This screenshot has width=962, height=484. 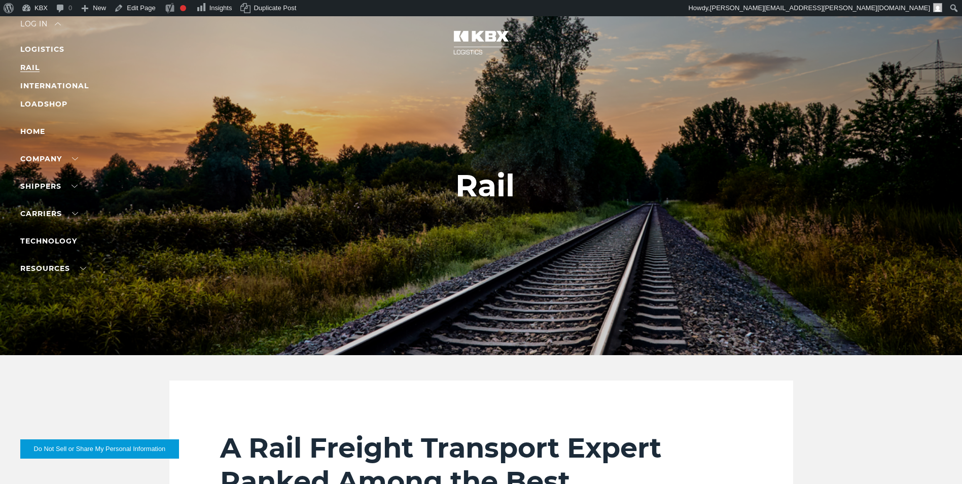 I want to click on span: Insights, so click(x=221, y=8).